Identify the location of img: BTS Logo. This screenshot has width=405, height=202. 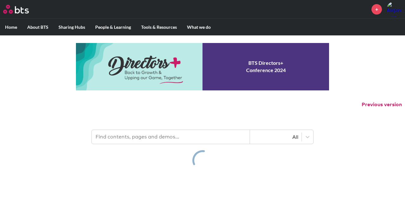
(16, 9).